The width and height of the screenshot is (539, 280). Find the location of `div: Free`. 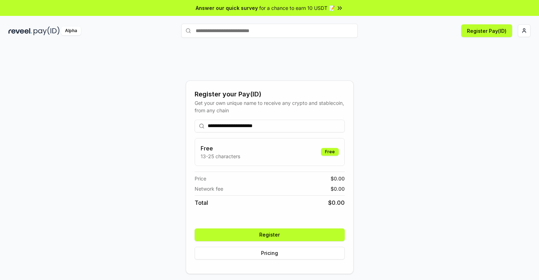

div: Free is located at coordinates (330, 152).